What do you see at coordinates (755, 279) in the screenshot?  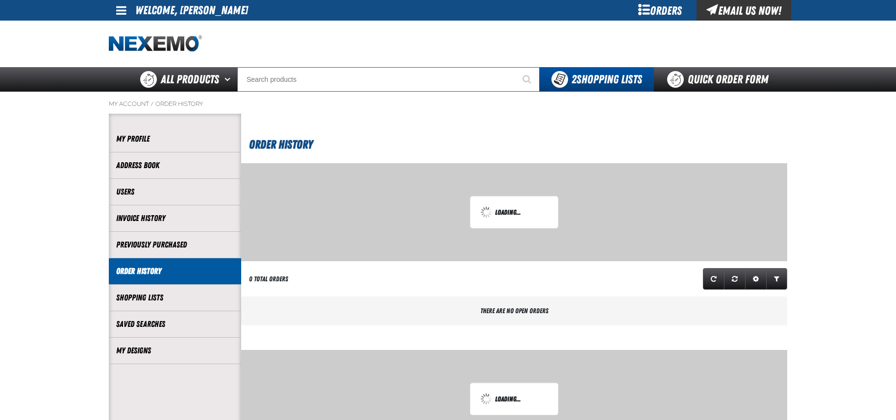 I see `a: Expand or Collapse Grid Settings` at bounding box center [755, 279].